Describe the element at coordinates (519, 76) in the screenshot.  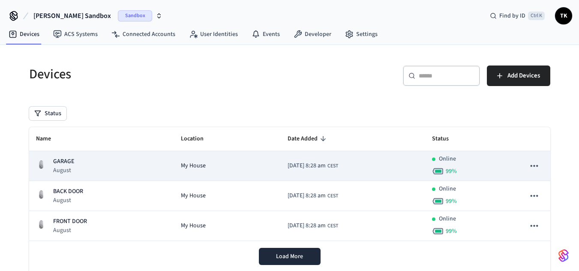
I see `button: Add Devices` at that location.